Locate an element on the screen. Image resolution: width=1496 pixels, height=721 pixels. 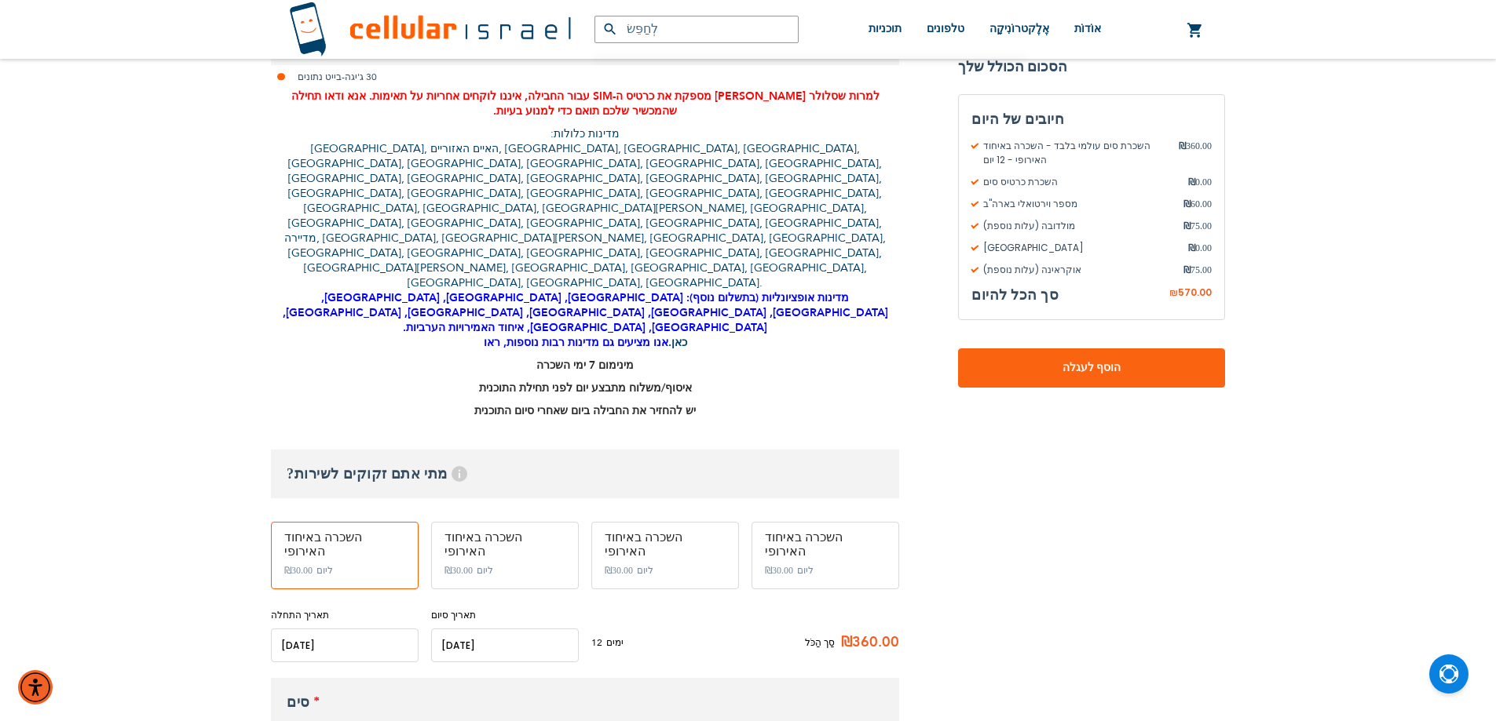
font: 12 is located at coordinates (597, 643).